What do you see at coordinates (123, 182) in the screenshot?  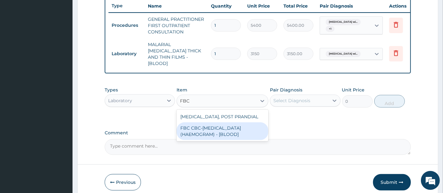 I see `button: Previous` at bounding box center [123, 182].